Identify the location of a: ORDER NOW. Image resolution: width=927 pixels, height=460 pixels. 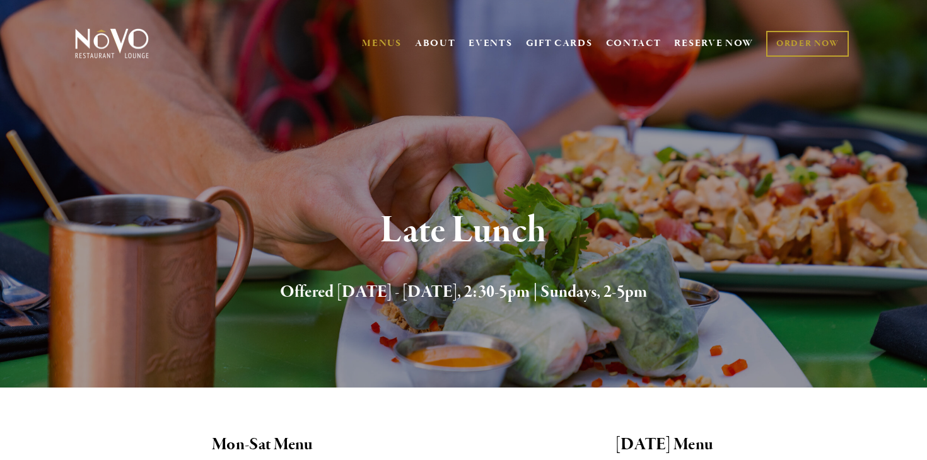
(807, 44).